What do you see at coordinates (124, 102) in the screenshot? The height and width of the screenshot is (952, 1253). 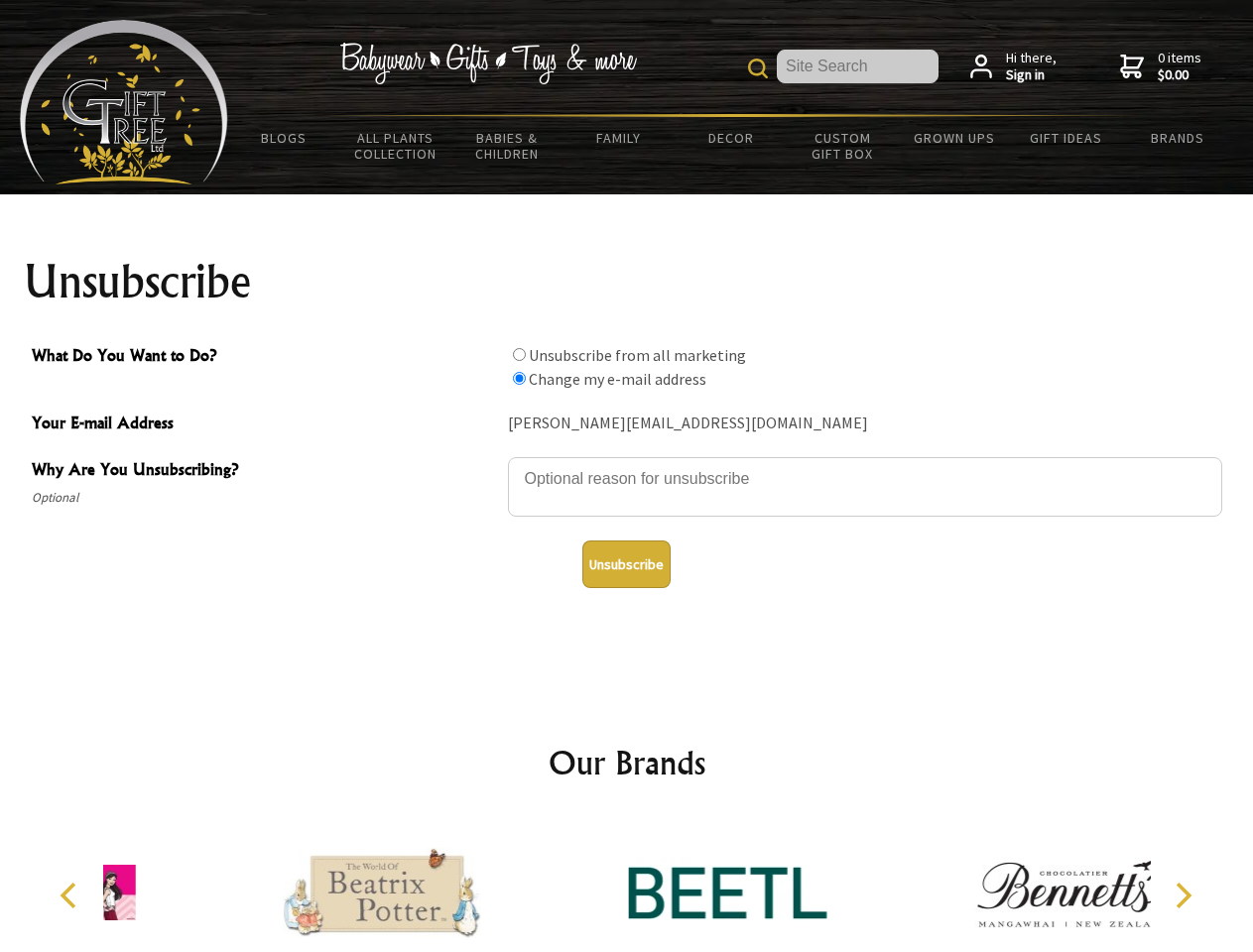 I see `img: Babyware - Gifts - Toys and more...` at bounding box center [124, 102].